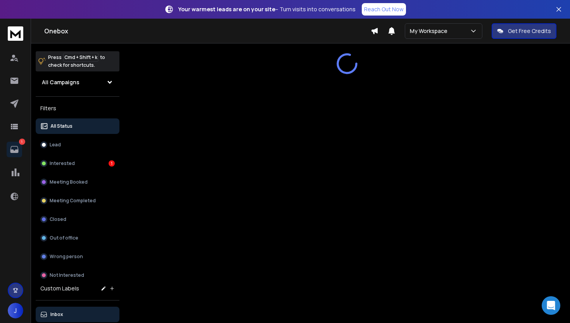  Describe the element at coordinates (78, 219) in the screenshot. I see `button: Closed` at that location.